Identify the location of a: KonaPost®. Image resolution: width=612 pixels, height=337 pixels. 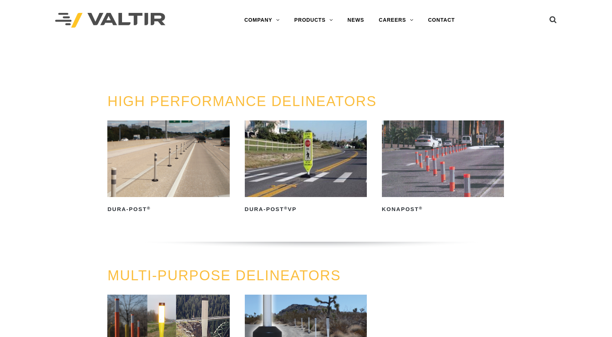
(443, 167).